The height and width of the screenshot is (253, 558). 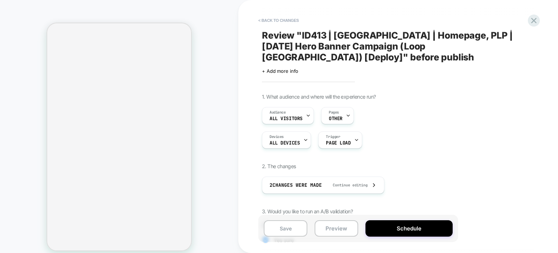 I want to click on span: Trigger, so click(x=333, y=137).